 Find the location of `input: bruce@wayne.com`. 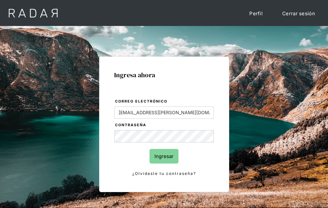

input: bruce@wayne.com is located at coordinates (164, 113).